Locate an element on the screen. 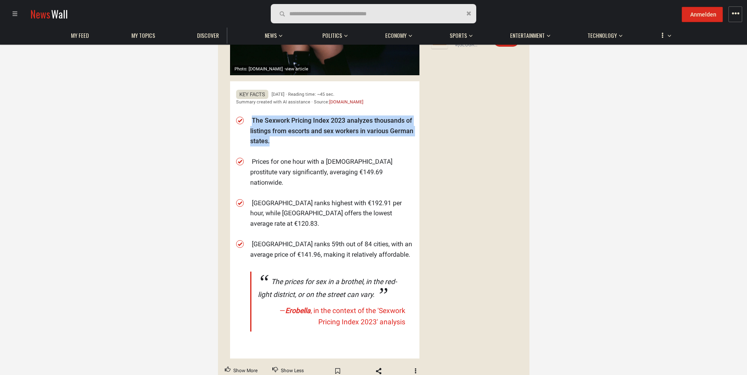 This screenshot has width=747, height=375. button: Anmelden is located at coordinates (702, 15).